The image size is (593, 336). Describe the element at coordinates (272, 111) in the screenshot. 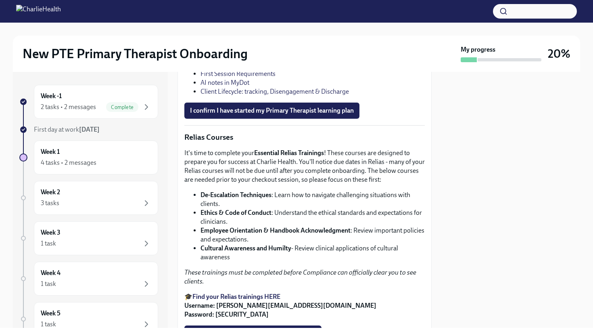

I see `button: I confirm I have started my Primary Therapist learning plan` at that location.